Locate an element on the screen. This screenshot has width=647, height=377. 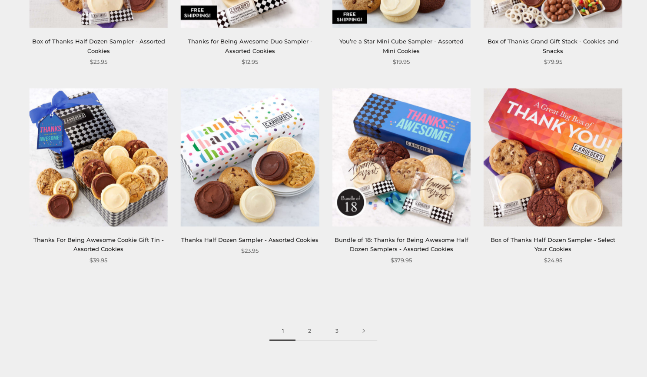
a: Next page is located at coordinates (364, 331).